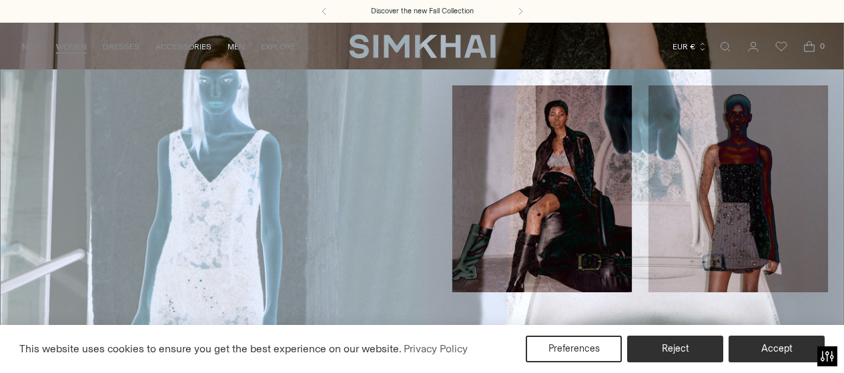  I want to click on a: NEW, so click(31, 47).